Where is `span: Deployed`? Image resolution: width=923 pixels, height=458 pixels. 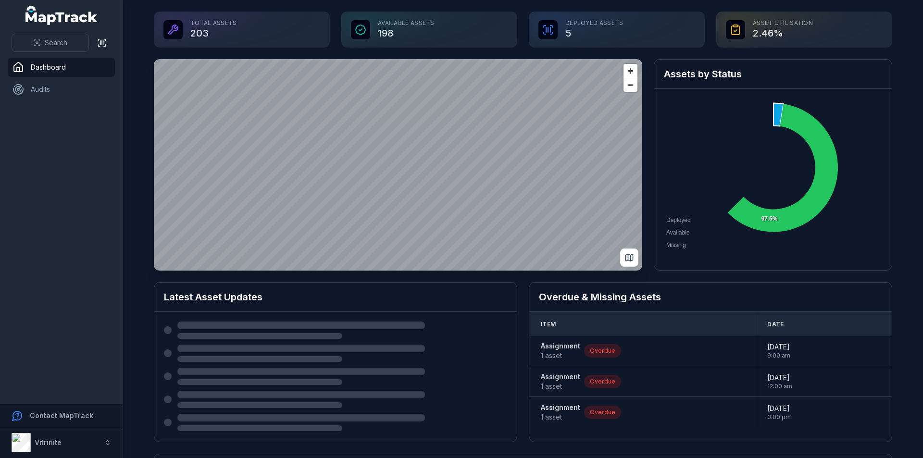
span: Deployed is located at coordinates (678, 220).